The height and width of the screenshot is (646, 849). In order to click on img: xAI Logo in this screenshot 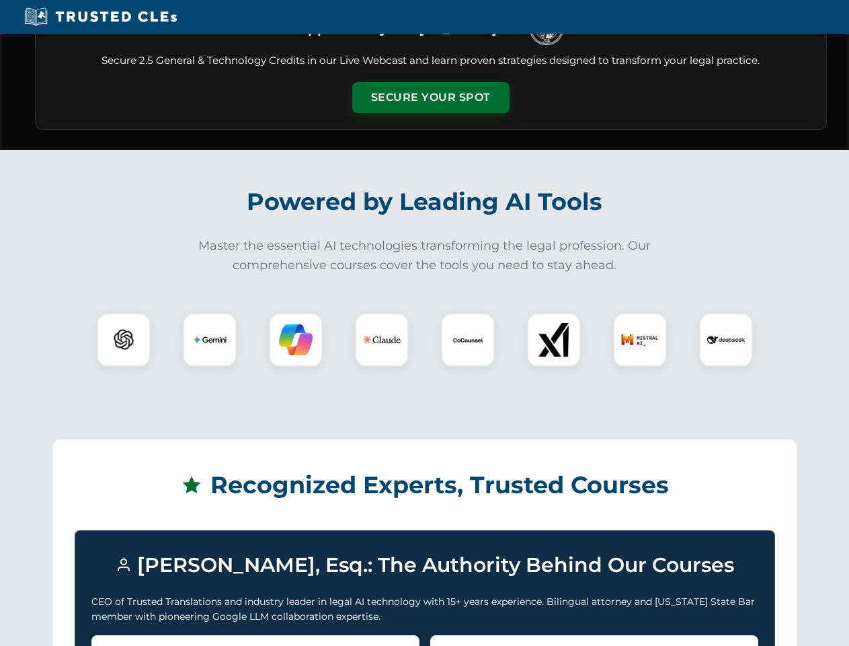, I will do `click(554, 340)`.